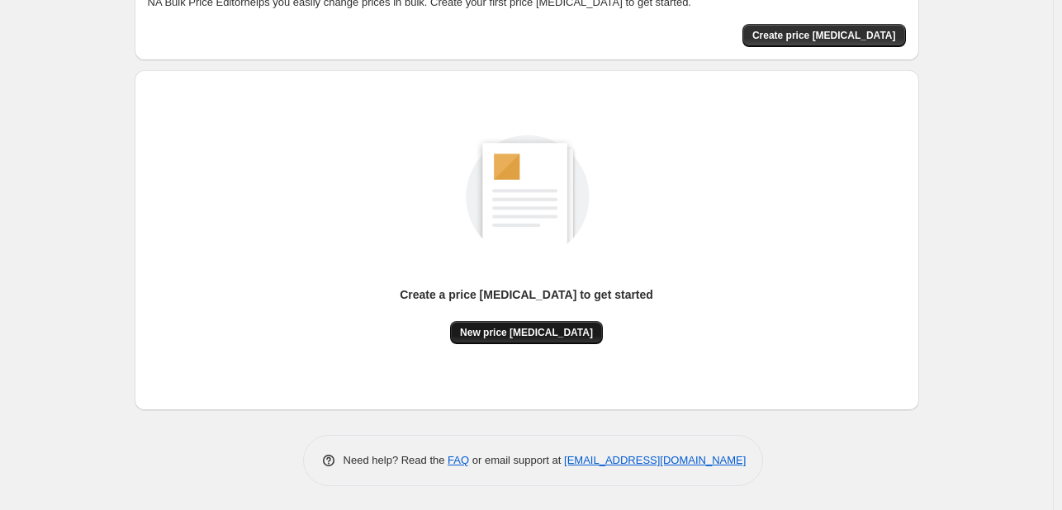 The image size is (1062, 510). What do you see at coordinates (516, 460) in the screenshot?
I see `span: or email support at` at bounding box center [516, 460].